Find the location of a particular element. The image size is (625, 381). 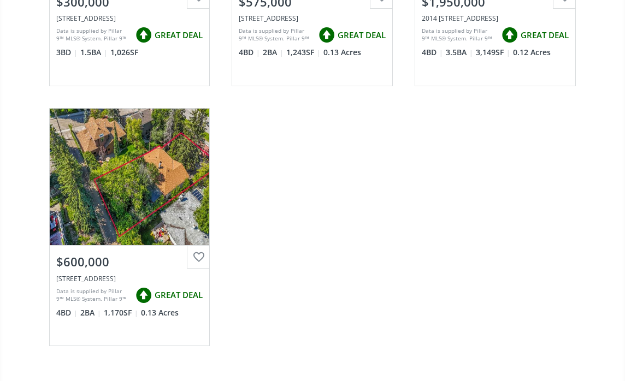

span: 3 BD is located at coordinates (67, 52).